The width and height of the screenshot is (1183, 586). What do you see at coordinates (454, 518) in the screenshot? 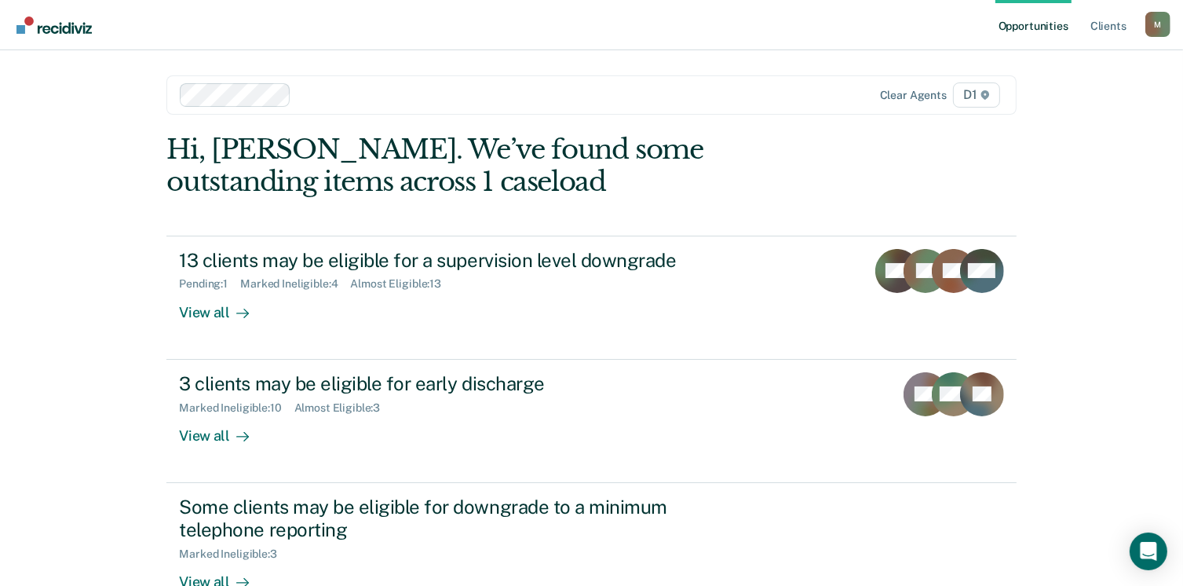
I see `div: Some clients may be eligible for downgrade to a minimum telephone reporting` at bounding box center [454, 518].